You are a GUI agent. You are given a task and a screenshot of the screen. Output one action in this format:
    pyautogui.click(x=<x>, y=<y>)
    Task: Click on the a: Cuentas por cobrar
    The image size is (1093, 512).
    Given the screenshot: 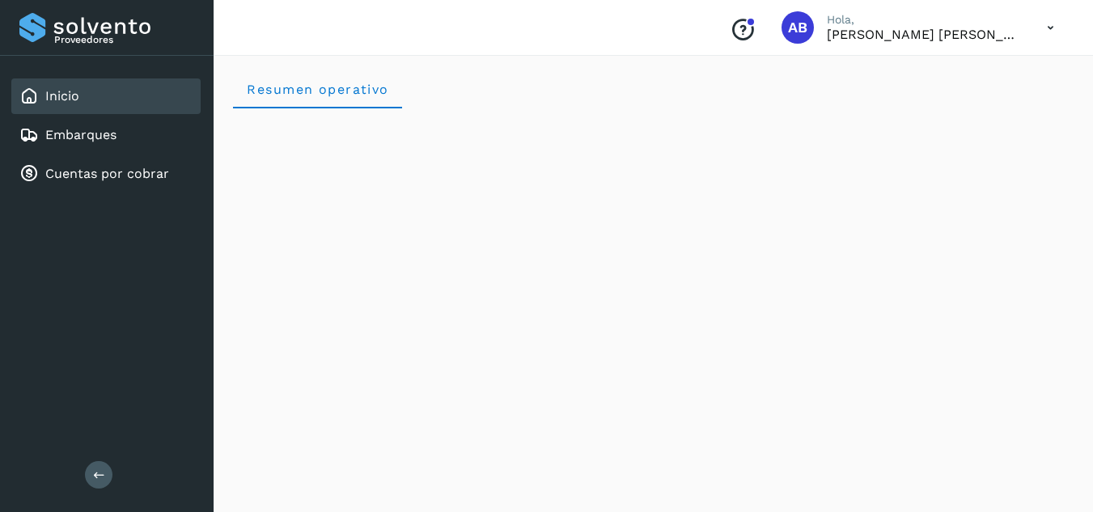 What is the action you would take?
    pyautogui.click(x=107, y=173)
    